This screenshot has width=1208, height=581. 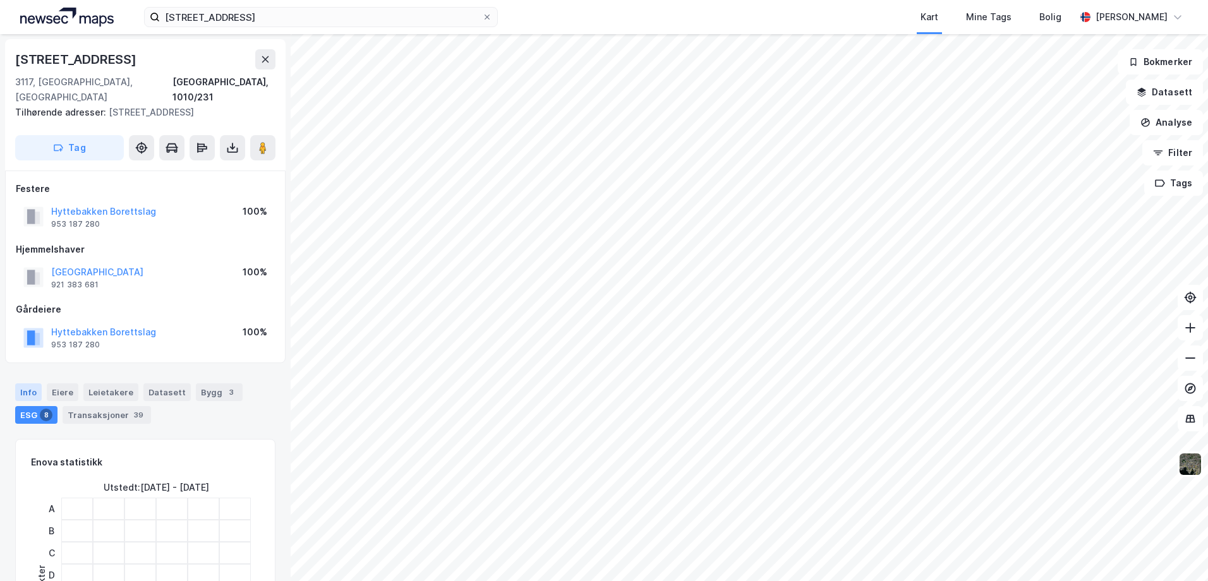 What do you see at coordinates (167, 392) in the screenshot?
I see `div: Datasett` at bounding box center [167, 392].